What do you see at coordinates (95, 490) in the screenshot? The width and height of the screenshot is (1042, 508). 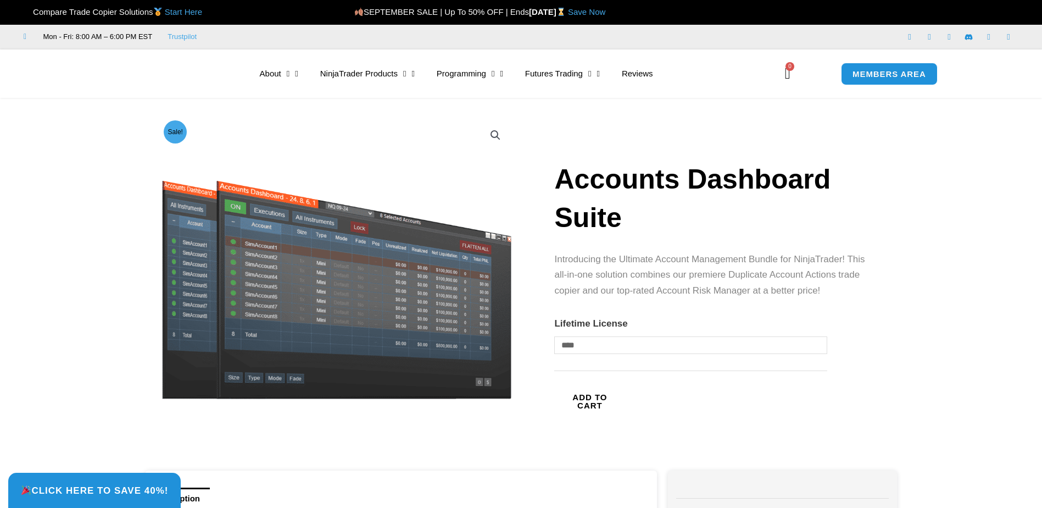 I see `span: Click Here to save 40%!` at bounding box center [95, 490].